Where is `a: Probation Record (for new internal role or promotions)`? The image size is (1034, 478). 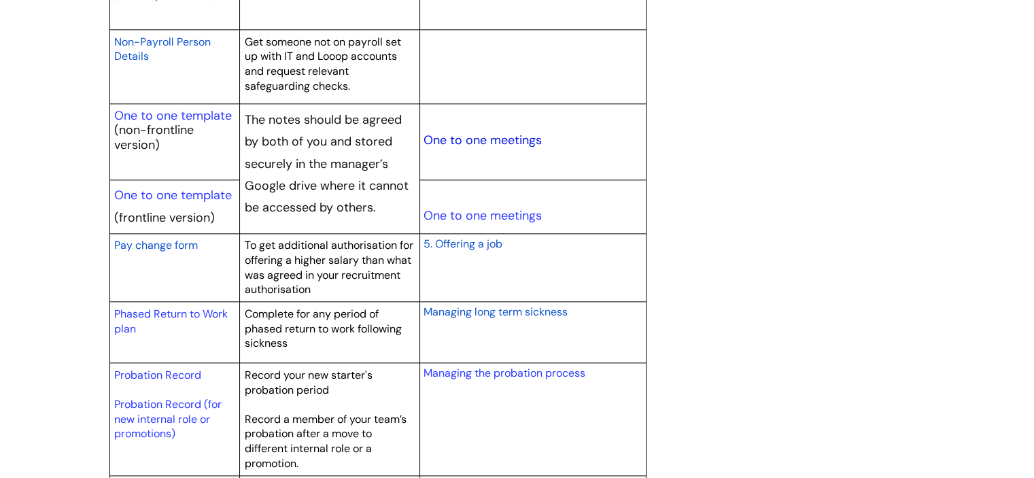 a: Probation Record (for new internal role or promotions) is located at coordinates (168, 419).